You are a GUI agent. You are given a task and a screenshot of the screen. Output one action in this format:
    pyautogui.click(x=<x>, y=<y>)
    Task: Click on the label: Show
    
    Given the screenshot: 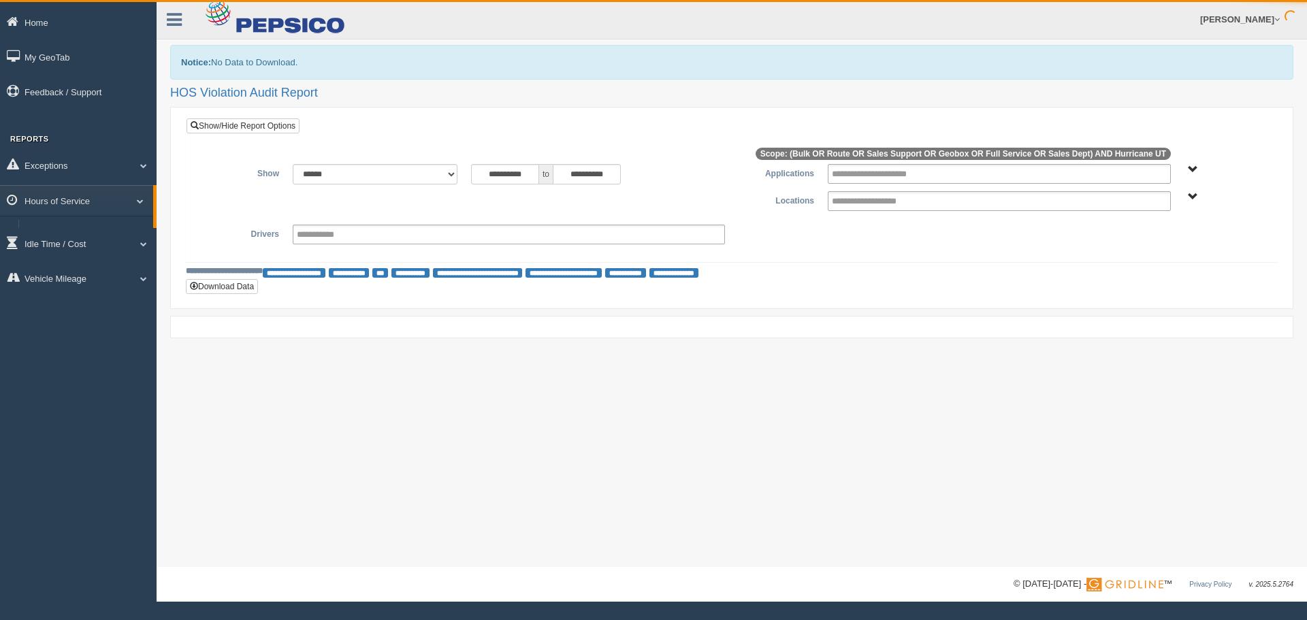 What is the action you would take?
    pyautogui.click(x=241, y=172)
    